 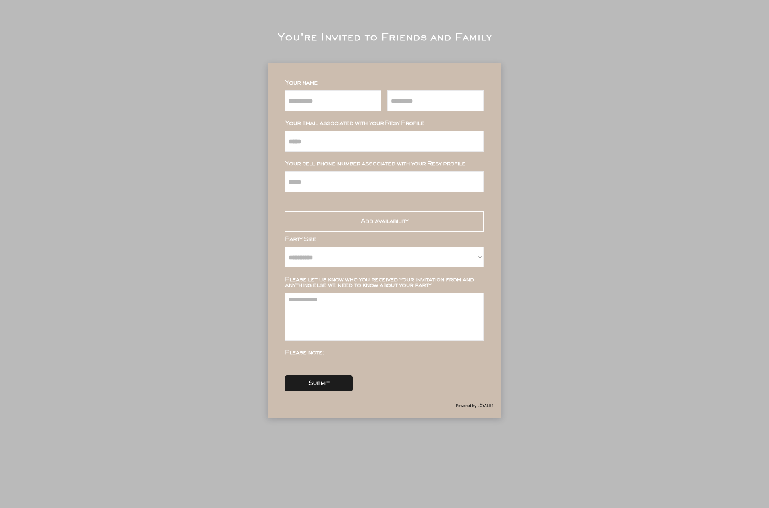 I want to click on div: Please let us know who you received your invitation from and anything else we need to know about ..., so click(x=385, y=283).